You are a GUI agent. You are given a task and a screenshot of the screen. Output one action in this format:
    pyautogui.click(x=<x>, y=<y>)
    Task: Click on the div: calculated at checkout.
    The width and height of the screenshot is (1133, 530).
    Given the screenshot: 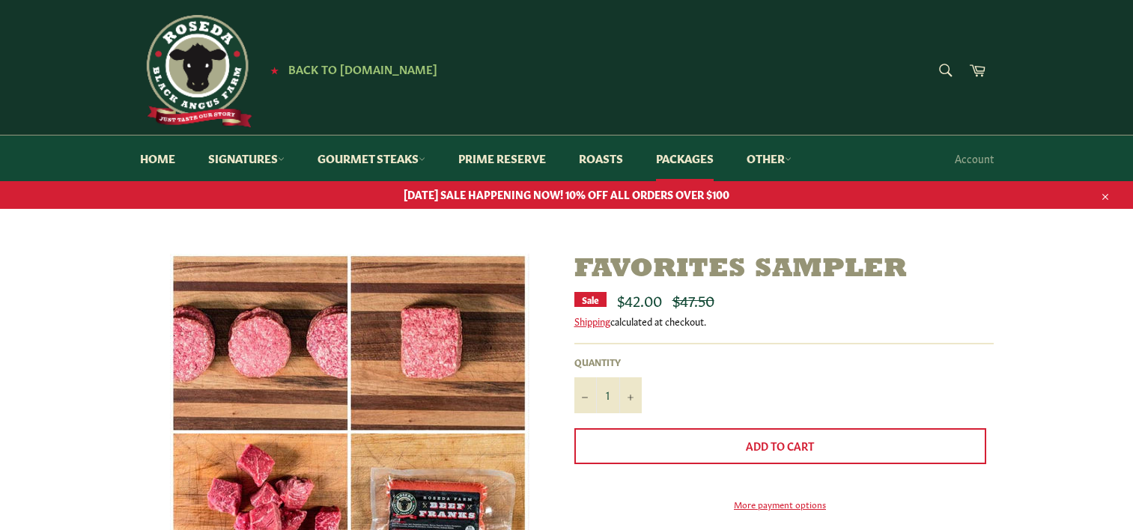 What is the action you would take?
    pyautogui.click(x=784, y=321)
    